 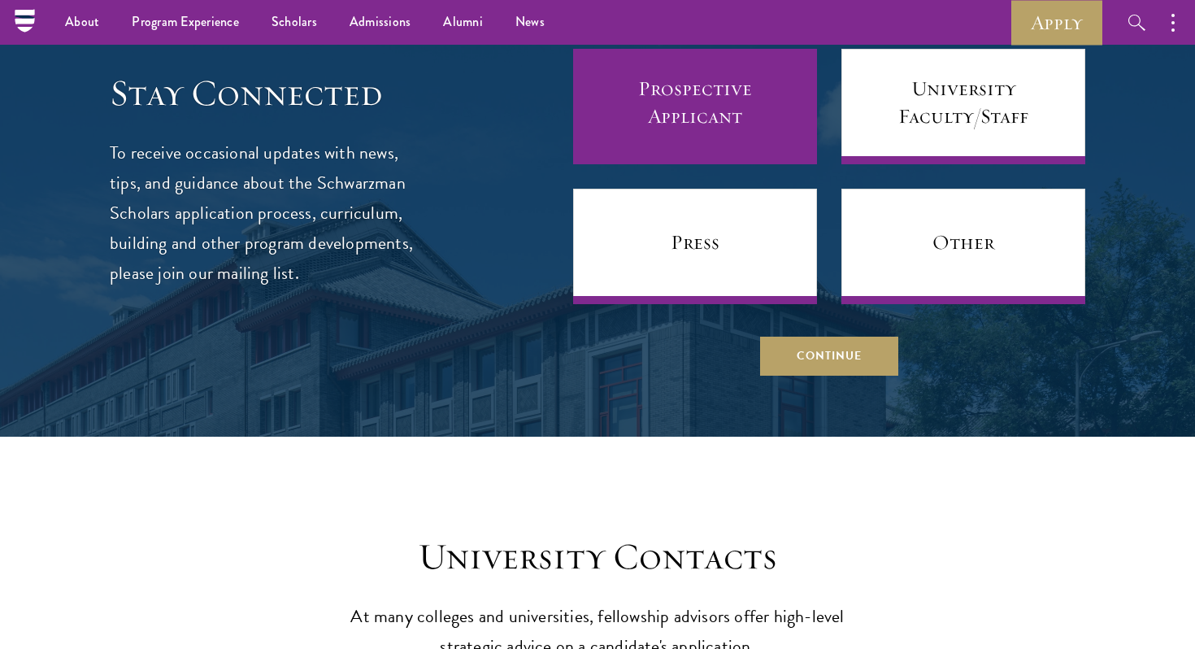 What do you see at coordinates (262, 93) in the screenshot?
I see `h3: Stay Connected` at bounding box center [262, 93].